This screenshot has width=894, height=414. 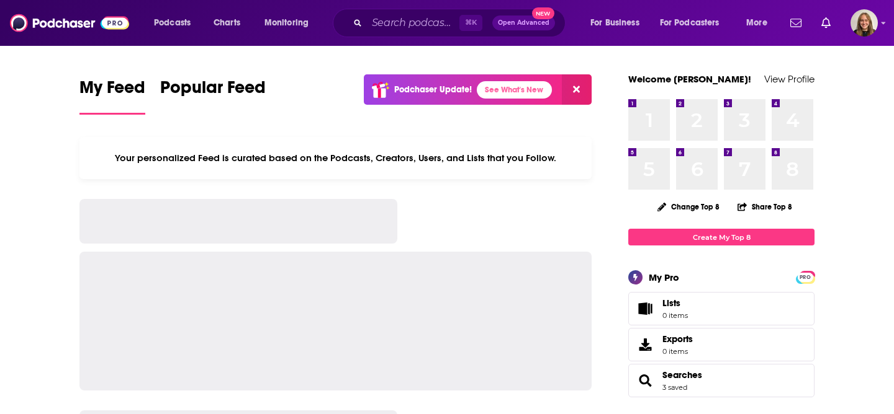 I want to click on button: Change Top 8, so click(x=688, y=207).